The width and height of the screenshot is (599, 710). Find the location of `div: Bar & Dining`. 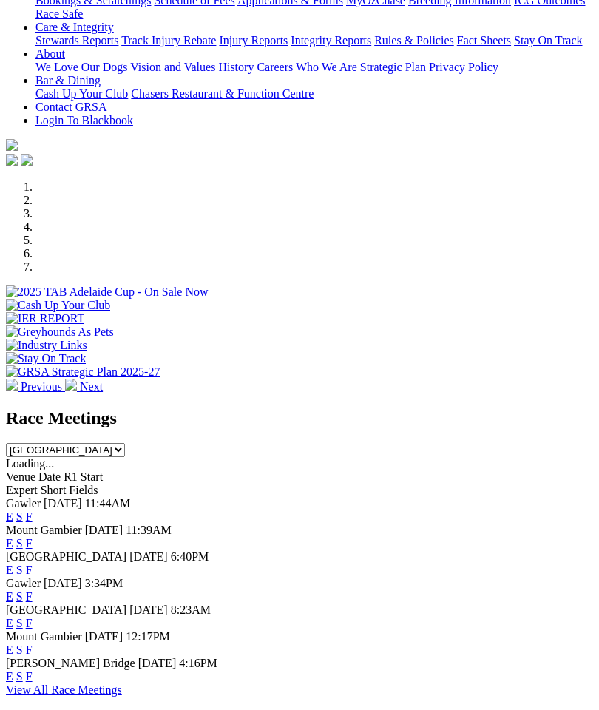

div: Bar & Dining is located at coordinates (314, 94).